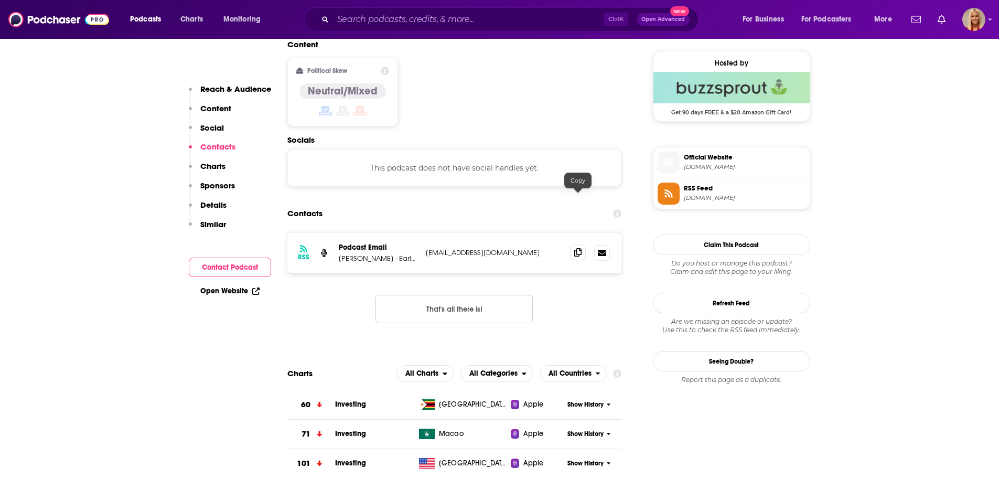  I want to click on a: Open Website, so click(230, 291).